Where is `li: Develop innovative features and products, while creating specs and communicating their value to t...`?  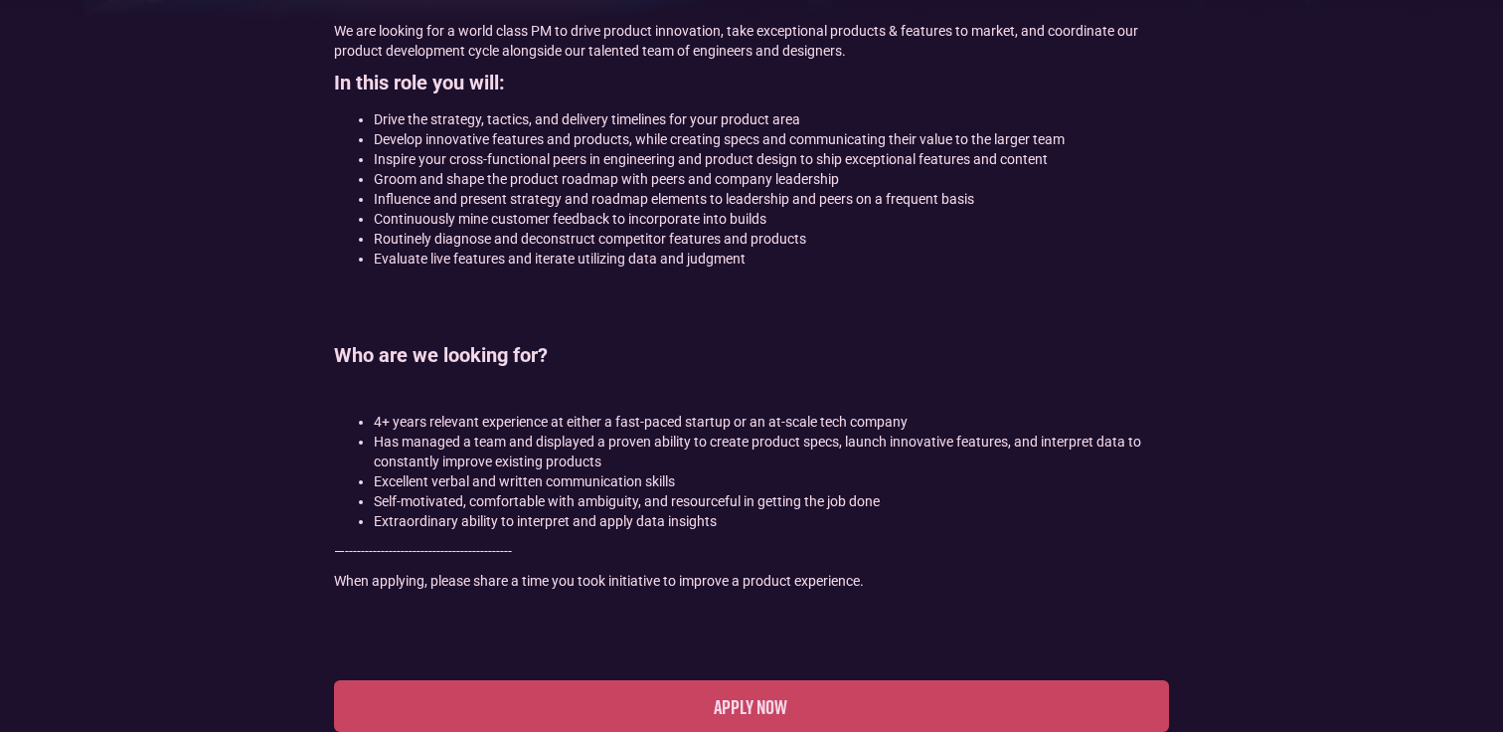
li: Develop innovative features and products, while creating specs and communicating their value to t... is located at coordinates (771, 139).